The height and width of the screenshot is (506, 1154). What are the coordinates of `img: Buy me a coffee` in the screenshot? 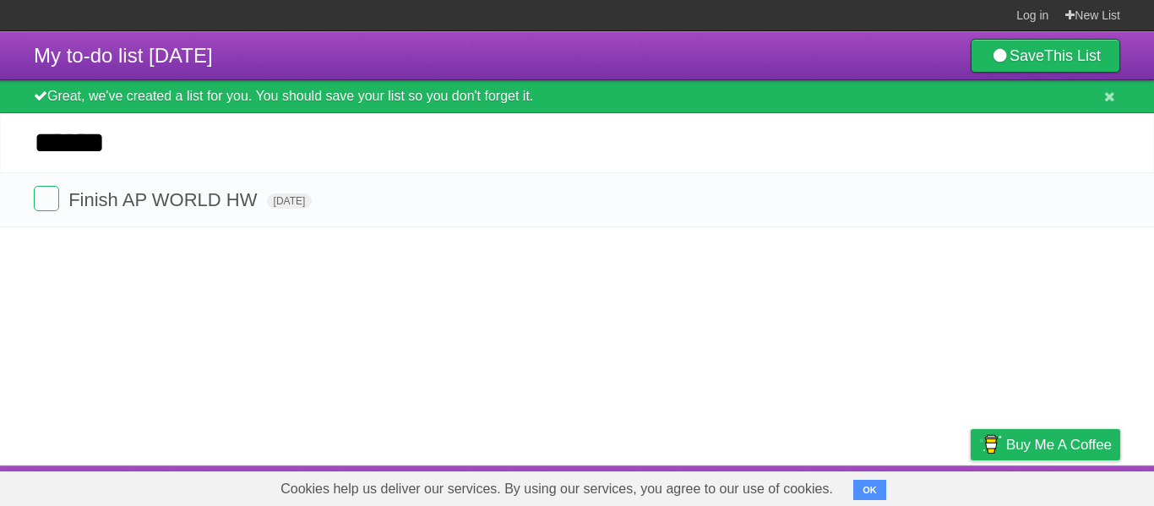 It's located at (990, 445).